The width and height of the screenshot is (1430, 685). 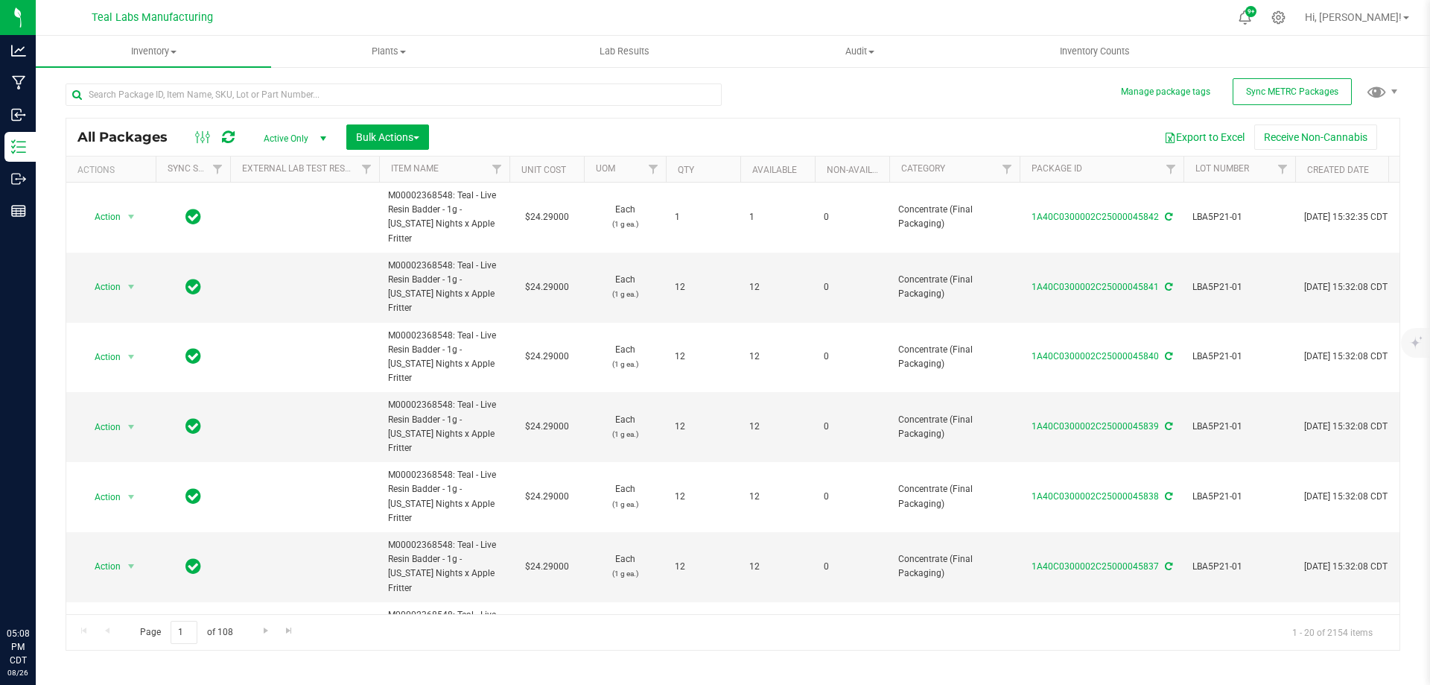 What do you see at coordinates (703, 217) in the screenshot?
I see `span: 1` at bounding box center [703, 217].